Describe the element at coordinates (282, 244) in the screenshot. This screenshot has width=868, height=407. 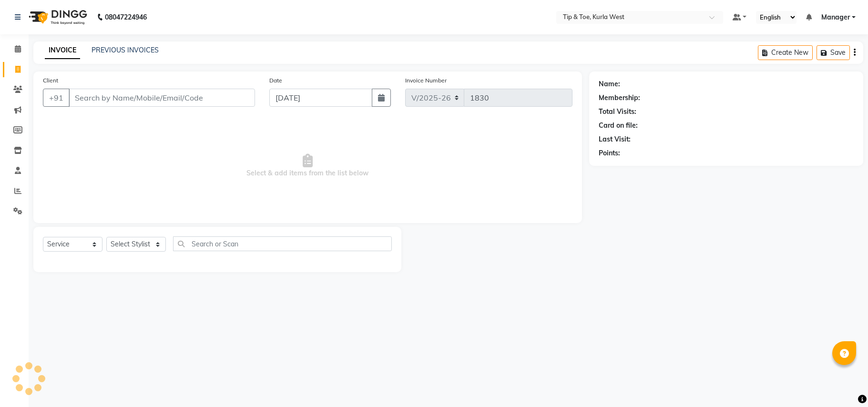
I see `input: Search or Scan` at that location.